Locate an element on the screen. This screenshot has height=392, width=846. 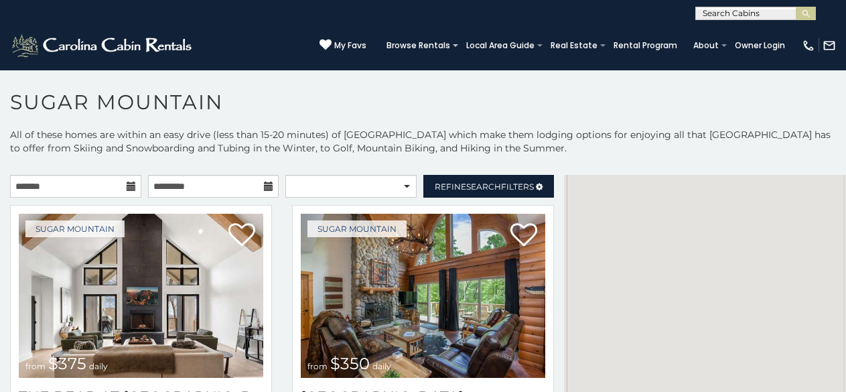
a: Grouse Moor Lodge from $350 daily is located at coordinates (423, 295).